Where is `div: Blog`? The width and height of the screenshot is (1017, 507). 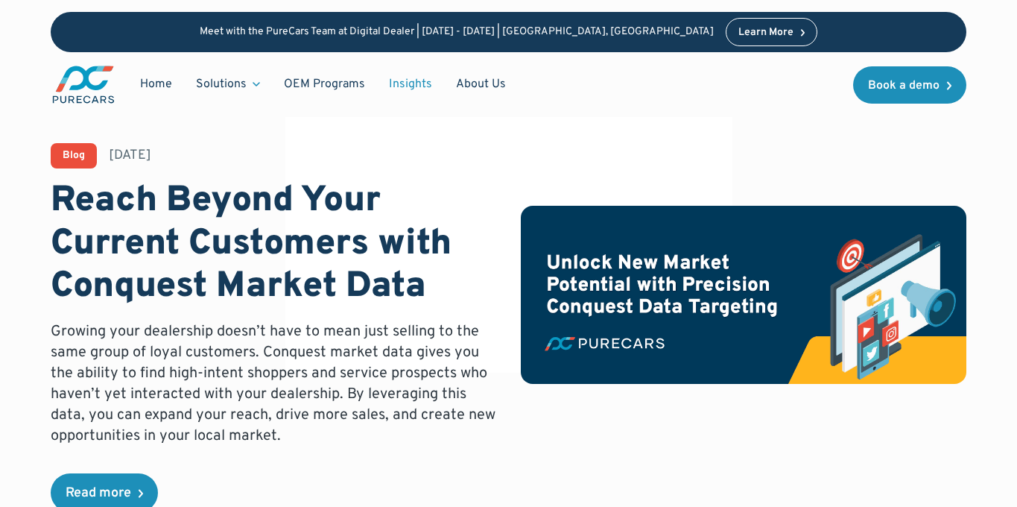
div: Blog is located at coordinates (74, 156).